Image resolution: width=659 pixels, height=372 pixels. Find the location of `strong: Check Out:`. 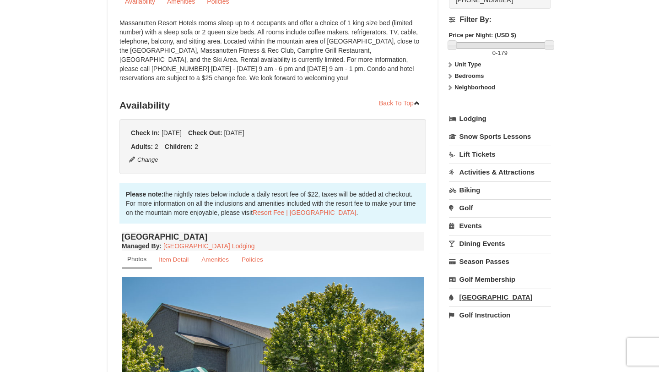

strong: Check Out: is located at coordinates (205, 133).